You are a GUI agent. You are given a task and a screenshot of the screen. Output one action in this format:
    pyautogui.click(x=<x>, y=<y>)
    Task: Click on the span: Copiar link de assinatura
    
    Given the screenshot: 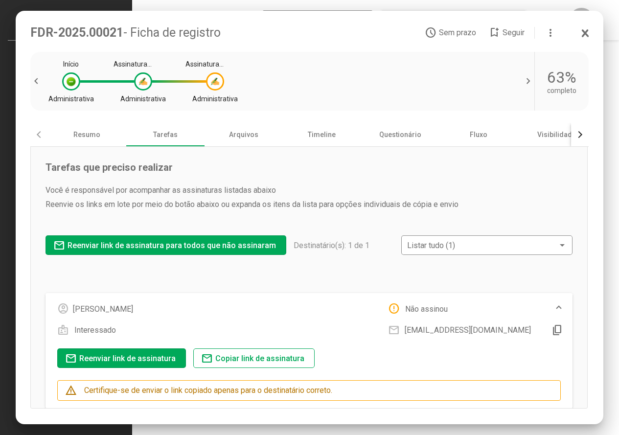 What is the action you would take?
    pyautogui.click(x=260, y=358)
    